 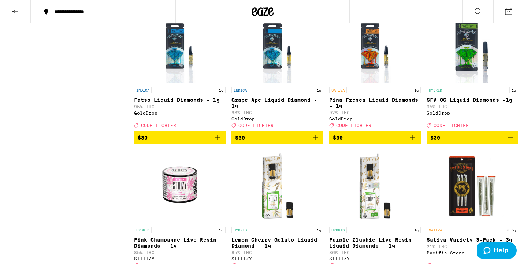 What do you see at coordinates (375, 103) in the screenshot?
I see `p: Pina Fresca Liquid Diamonds - 1g` at bounding box center [375, 103].